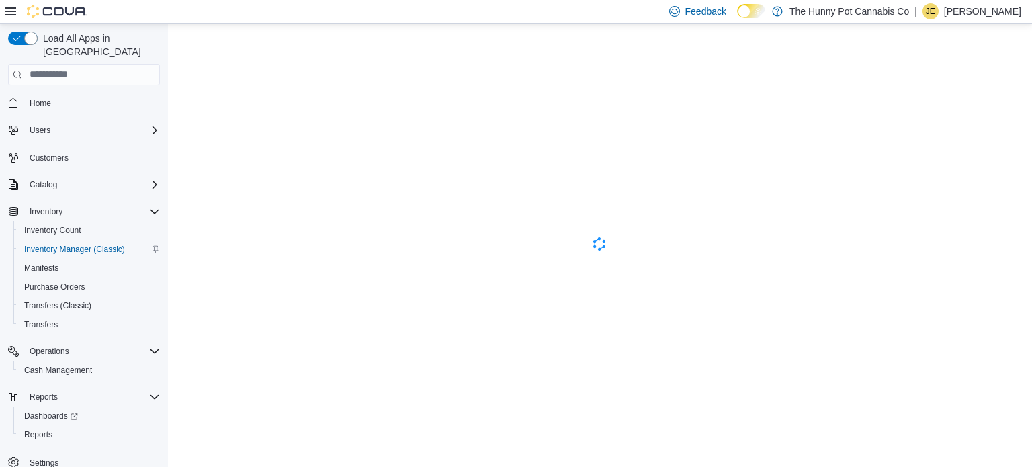  Describe the element at coordinates (40, 103) in the screenshot. I see `a: Home` at that location.